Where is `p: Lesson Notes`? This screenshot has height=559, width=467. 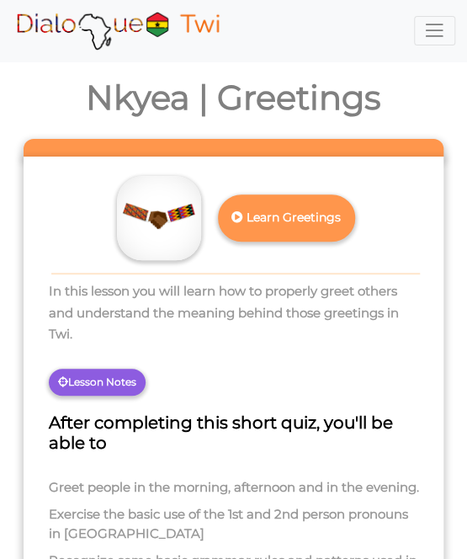
p: Lesson Notes is located at coordinates (97, 382).